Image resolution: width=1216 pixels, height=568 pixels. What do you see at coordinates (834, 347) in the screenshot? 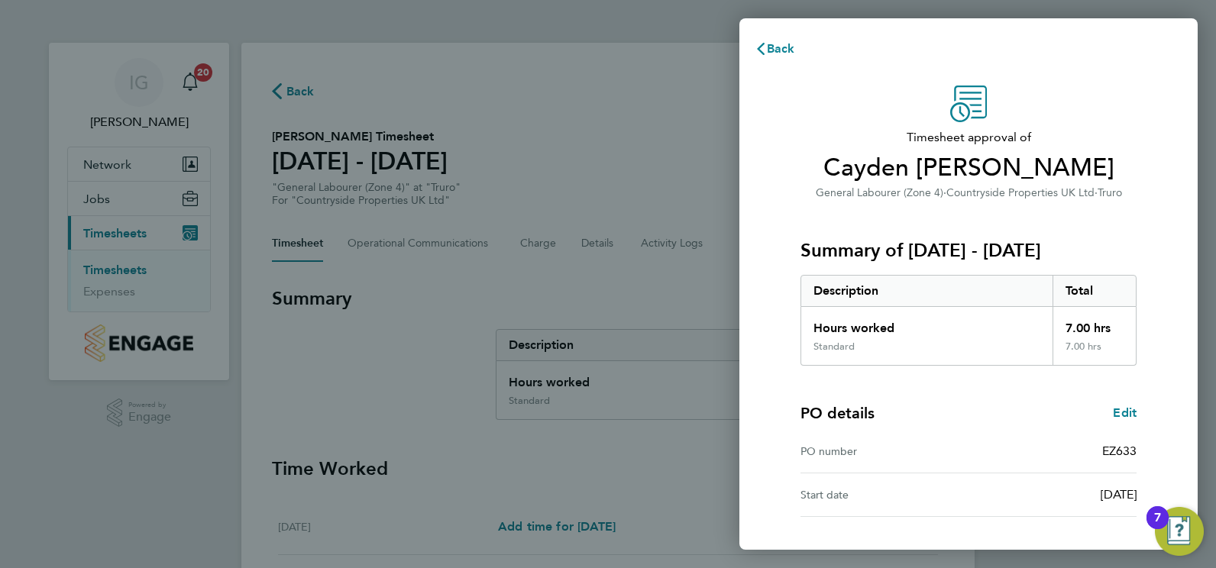
I see `div: Standard` at bounding box center [834, 347].